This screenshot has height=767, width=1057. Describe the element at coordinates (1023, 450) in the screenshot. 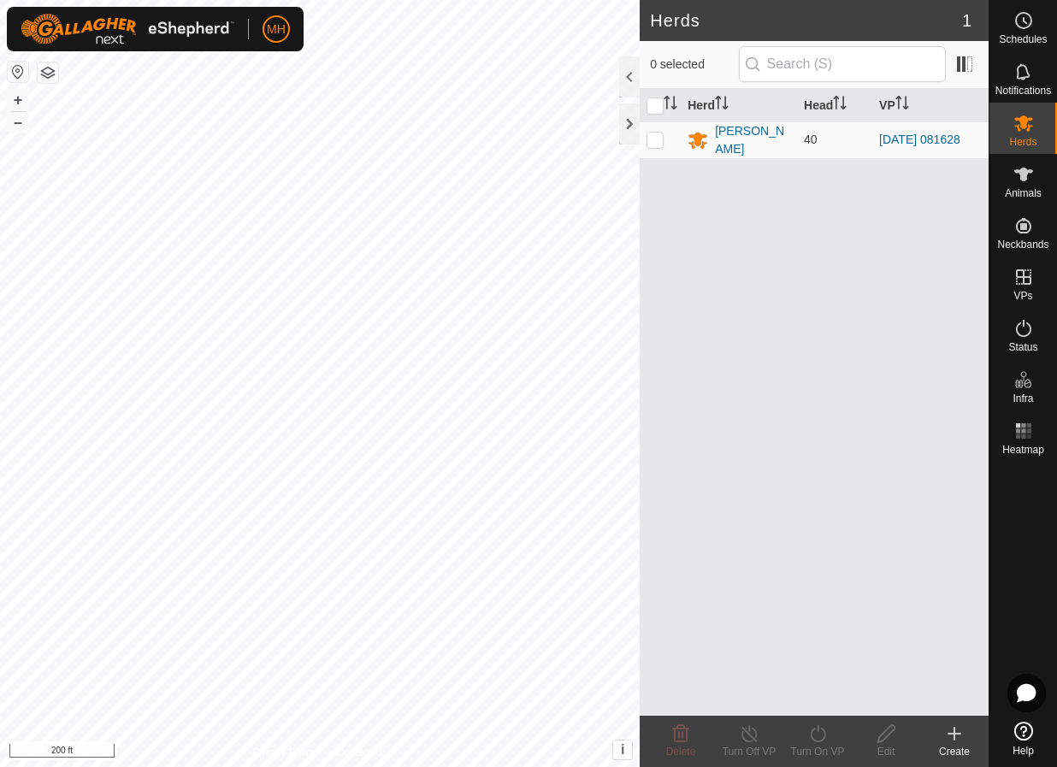

I see `span: Heatmap` at that location.